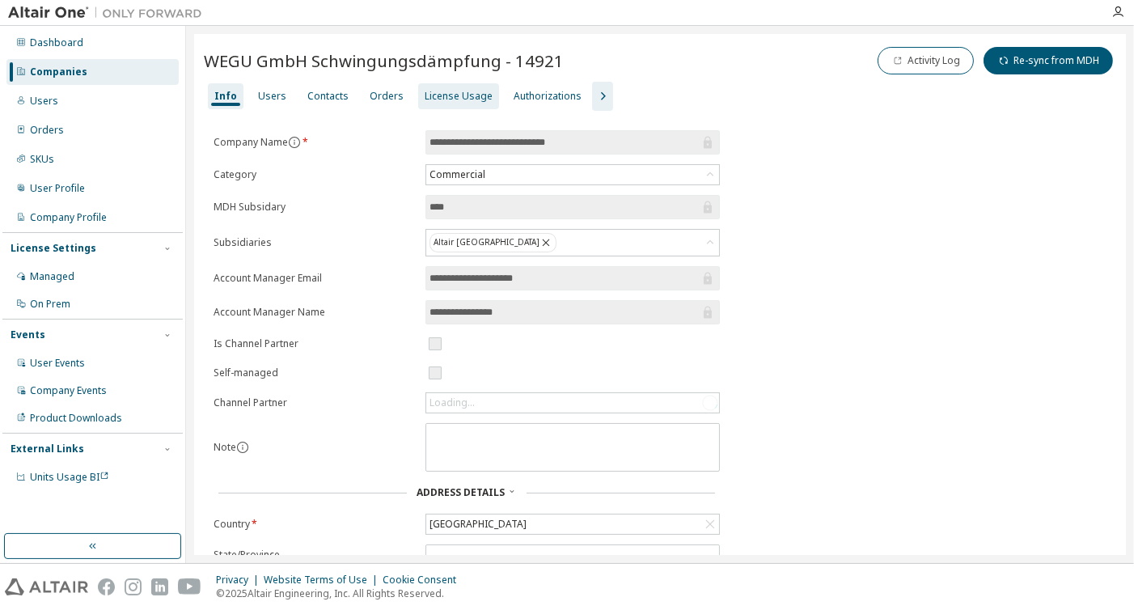  Describe the element at coordinates (315, 403) in the screenshot. I see `label: Channel Partner` at that location.